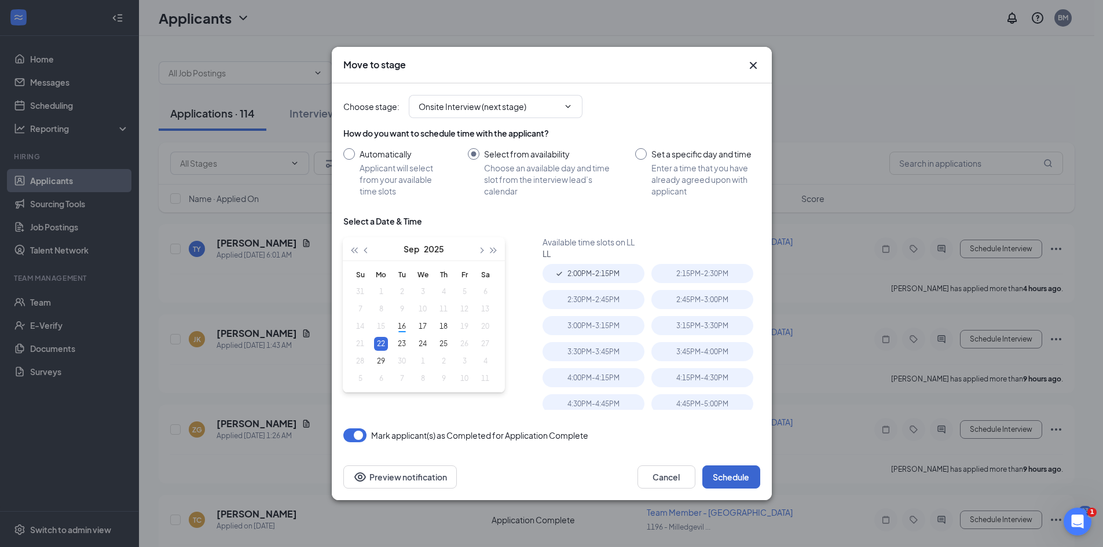 This screenshot has width=1103, height=547. What do you see at coordinates (702, 352) in the screenshot?
I see `div: 3:45PM - 4:00PM` at bounding box center [702, 352].